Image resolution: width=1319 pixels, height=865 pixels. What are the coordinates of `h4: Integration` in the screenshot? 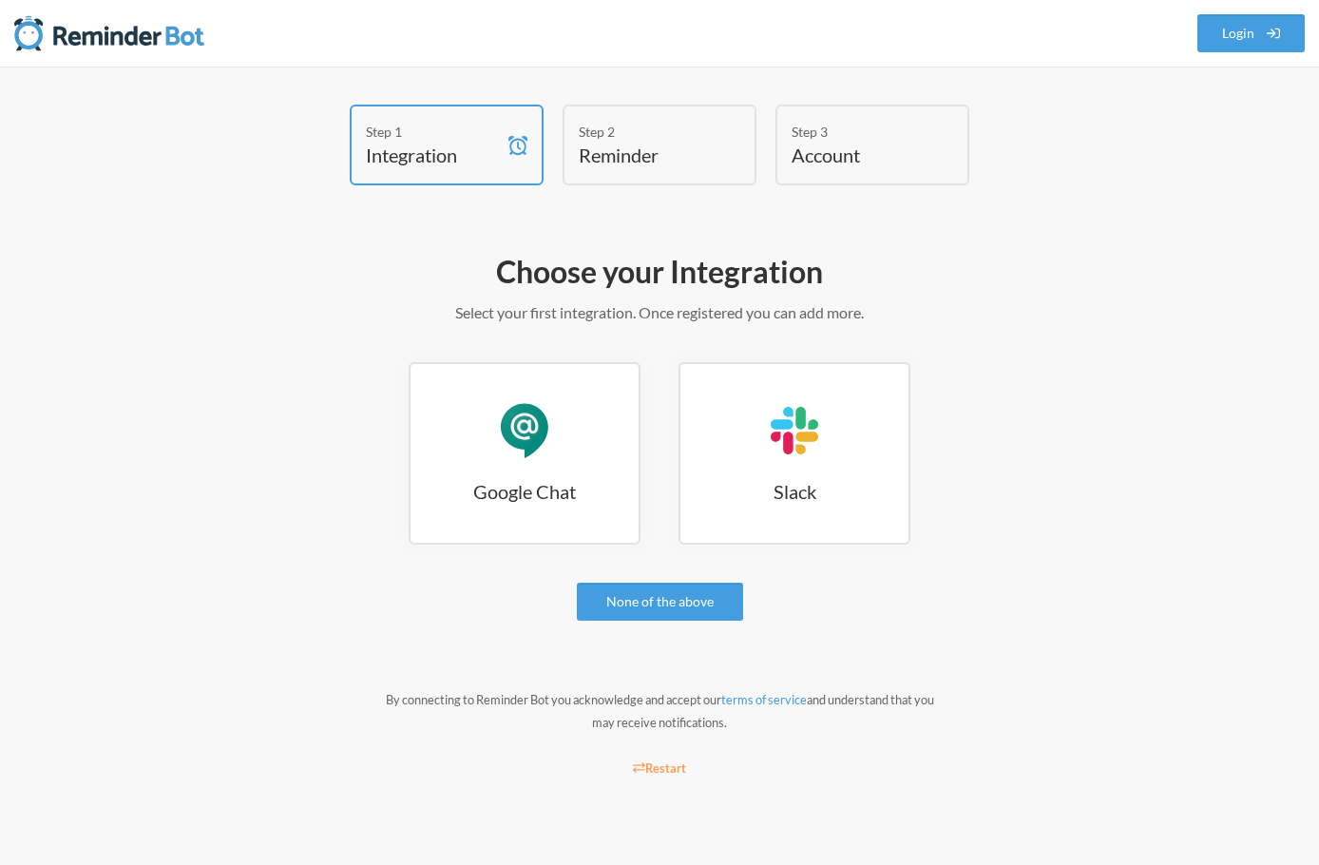 It's located at (432, 155).